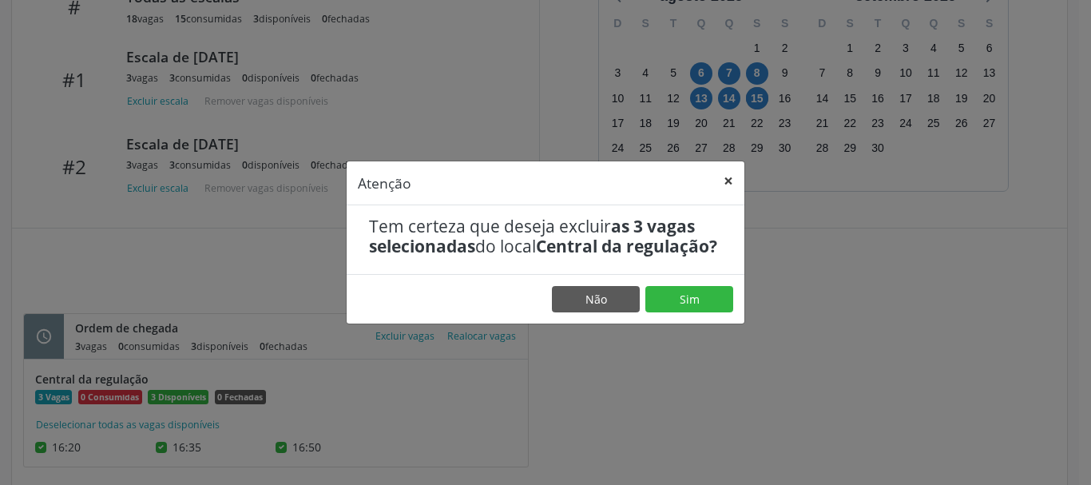 This screenshot has width=1091, height=485. I want to click on button: Close, so click(728, 180).